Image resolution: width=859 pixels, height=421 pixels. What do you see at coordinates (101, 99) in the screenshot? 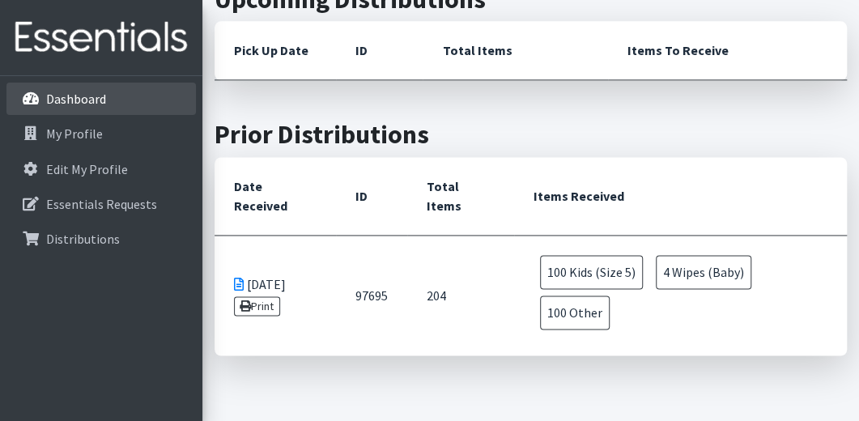
I see `a: Dashboard` at bounding box center [101, 99].